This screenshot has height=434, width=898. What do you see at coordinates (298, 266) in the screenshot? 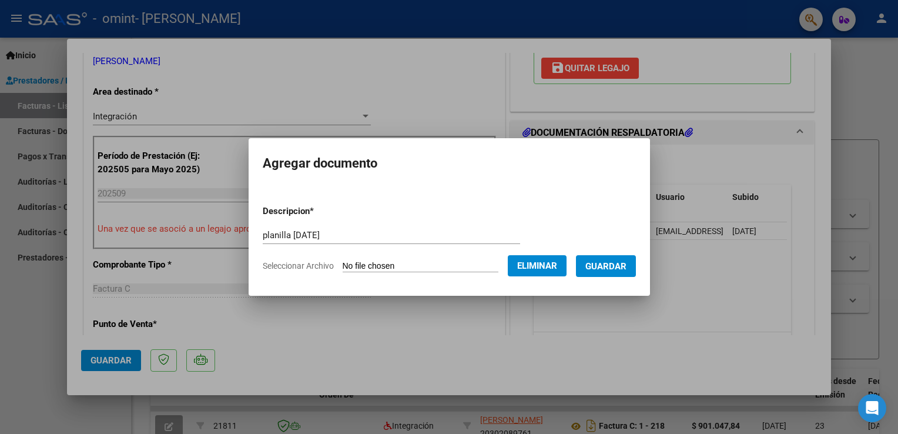
I see `span: Seleccionar Archivo` at bounding box center [298, 266].